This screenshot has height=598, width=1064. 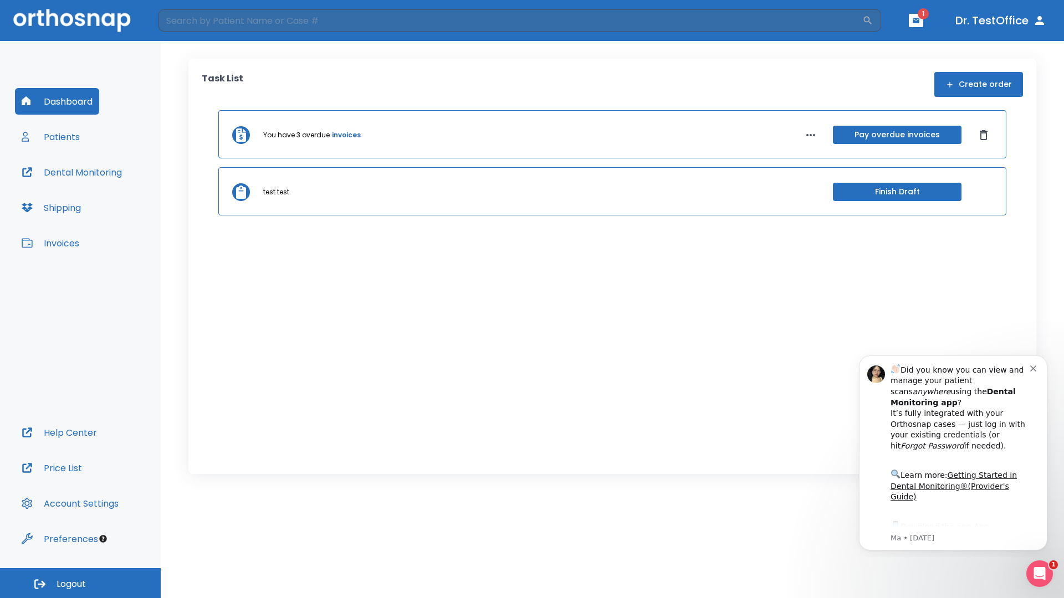 I want to click on a: Shipping, so click(x=51, y=208).